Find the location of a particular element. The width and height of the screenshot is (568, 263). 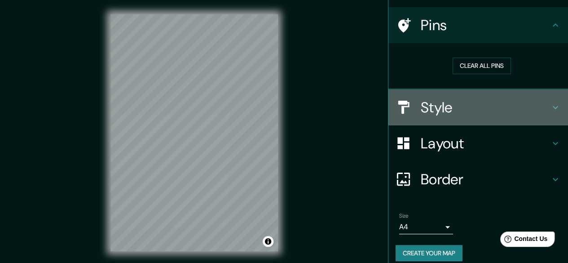

button: Toggle attribution is located at coordinates (268, 241).